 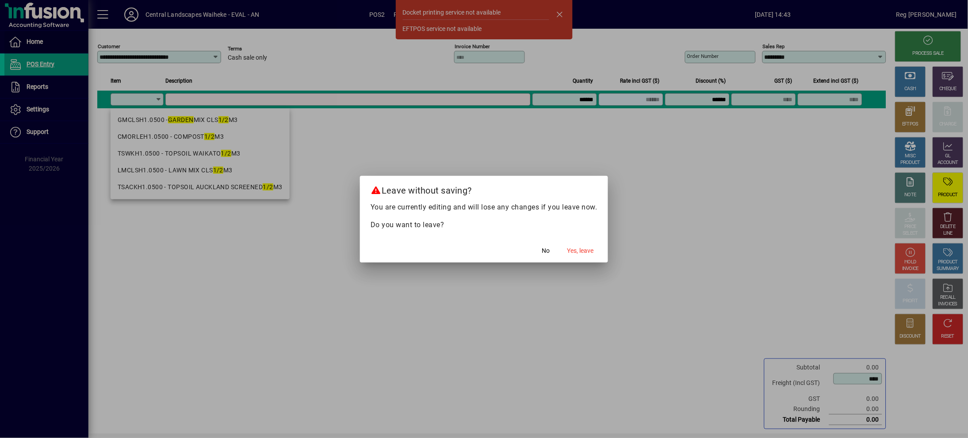 I want to click on p: You are currently editing and will lose any changes if you leave now., so click(x=484, y=207).